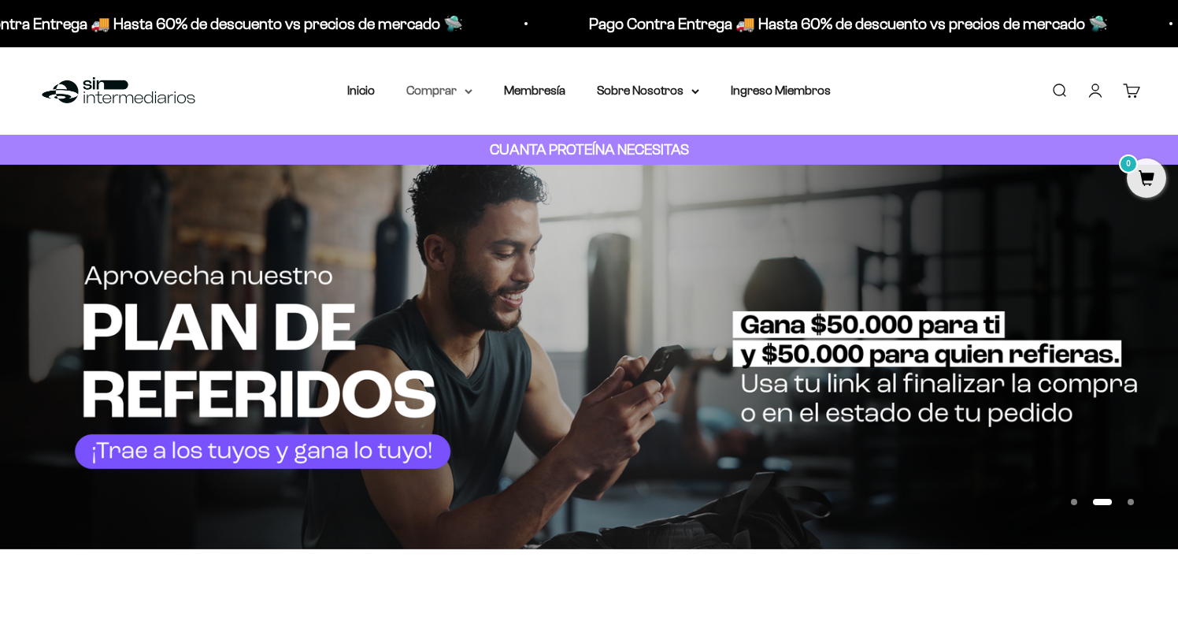 The height and width of the screenshot is (636, 1178). Describe the element at coordinates (361, 90) in the screenshot. I see `a: Inicio` at that location.